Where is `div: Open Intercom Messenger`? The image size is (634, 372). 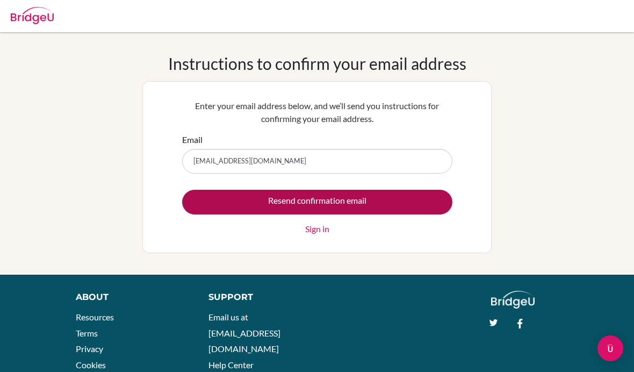 div: Open Intercom Messenger is located at coordinates (611, 348).